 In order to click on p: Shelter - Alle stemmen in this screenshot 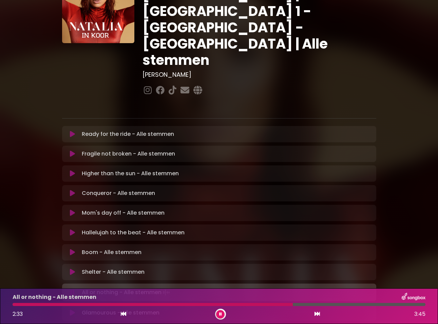, I will do `click(113, 272)`.